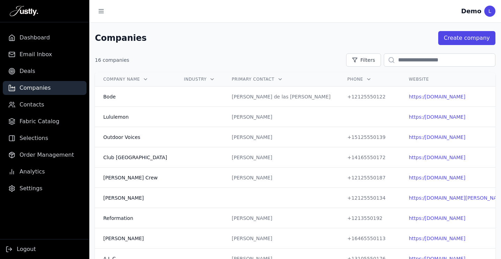 This screenshot has width=501, height=259. Describe the element at coordinates (135, 79) in the screenshot. I see `div: Company Name` at that location.